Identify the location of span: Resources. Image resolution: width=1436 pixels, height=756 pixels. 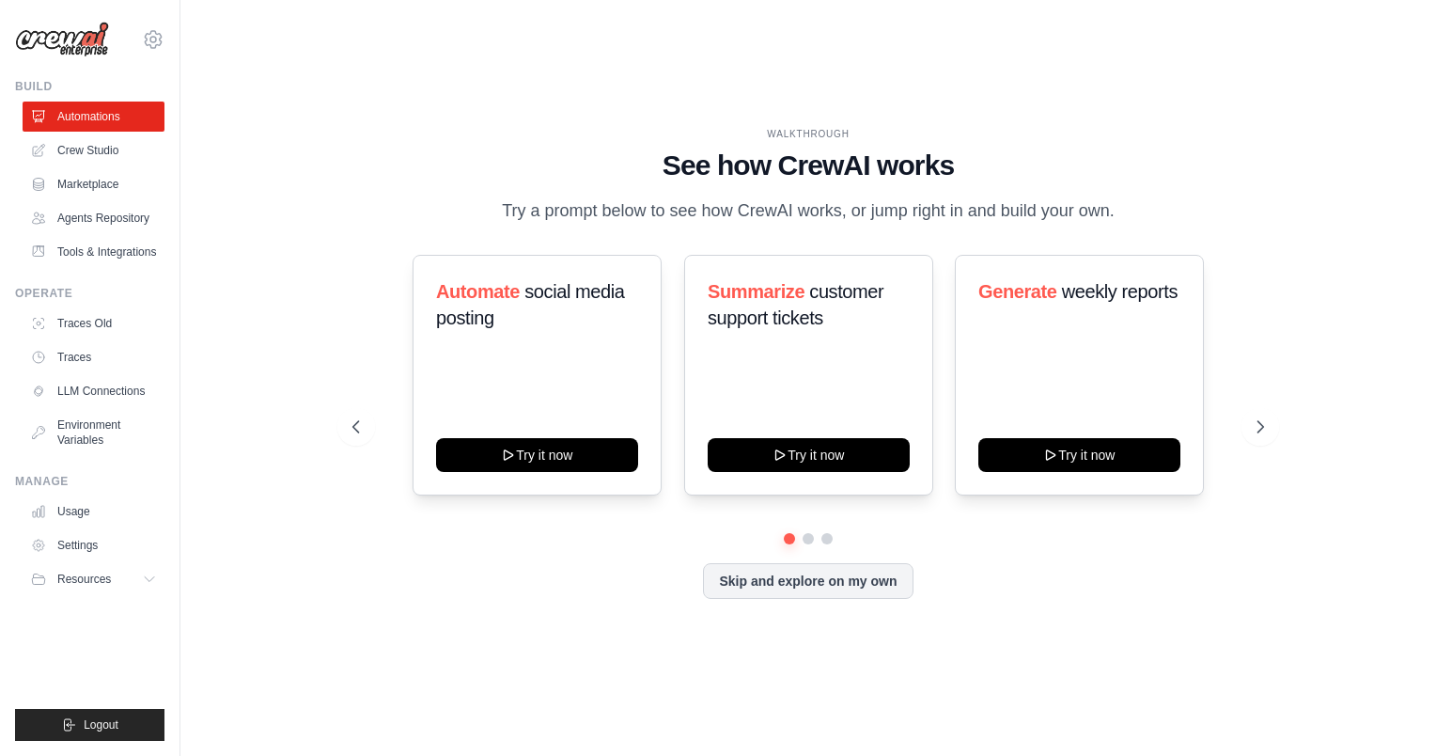
(84, 579).